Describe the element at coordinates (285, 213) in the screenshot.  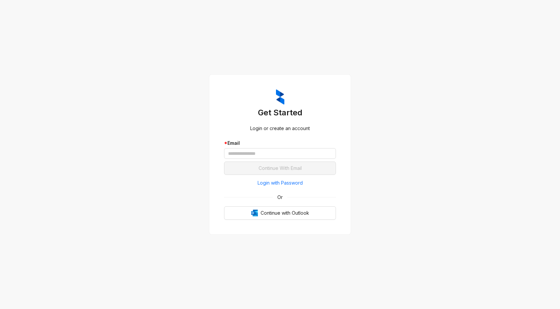
I see `span: Continue with Outlook` at that location.